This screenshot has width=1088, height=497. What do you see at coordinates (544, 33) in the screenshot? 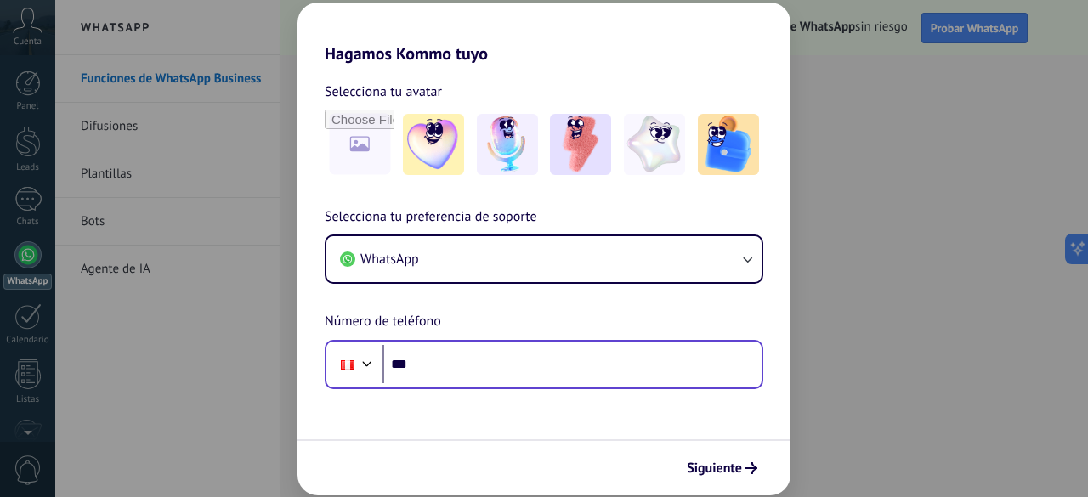
I see `h2: Hagamos Kommo tuyo` at bounding box center [544, 33].